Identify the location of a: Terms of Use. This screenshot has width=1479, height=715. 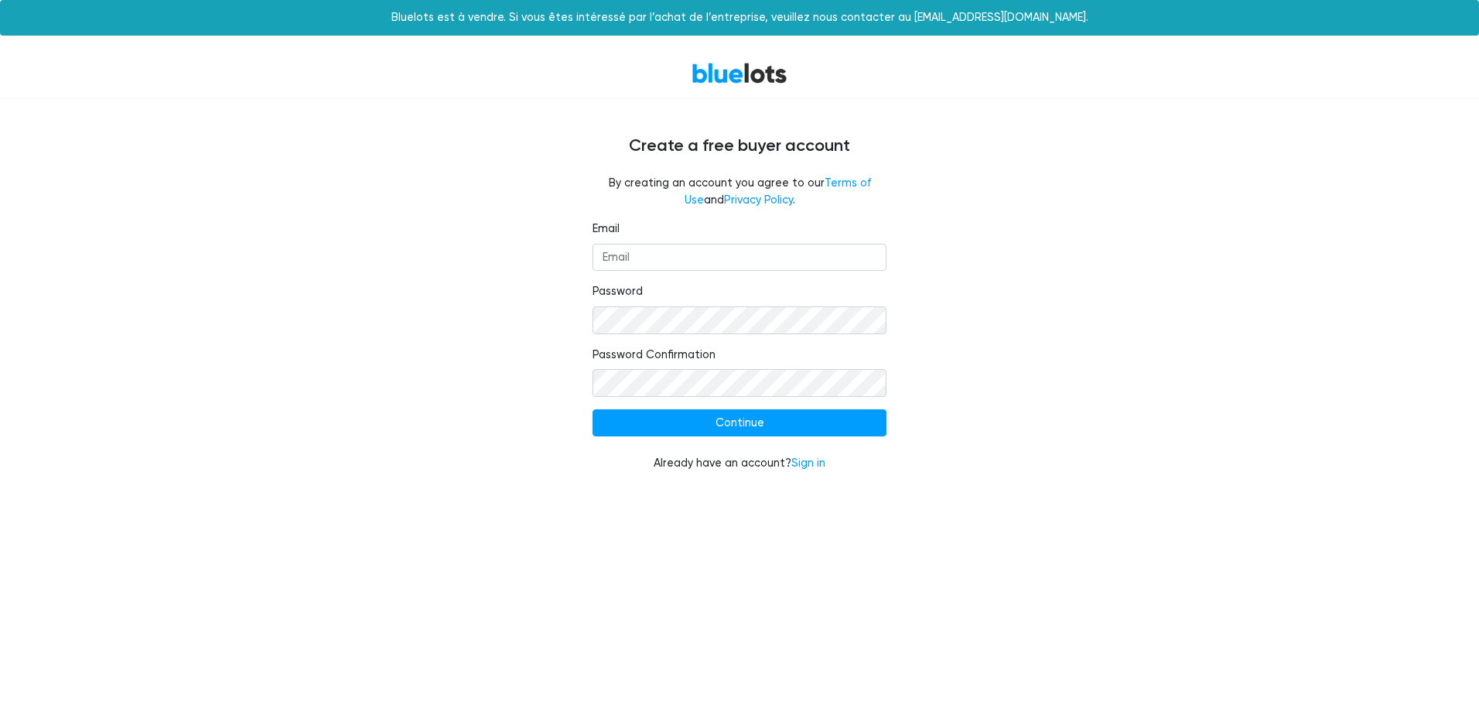
(778, 191).